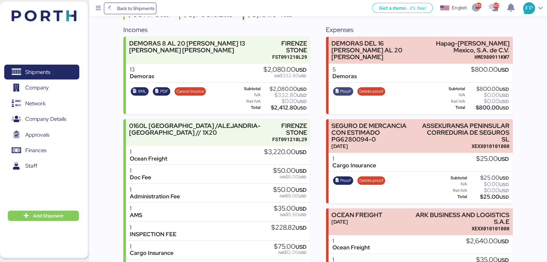 This screenshot has width=547, height=262. I want to click on div: $75.00, so click(289, 247).